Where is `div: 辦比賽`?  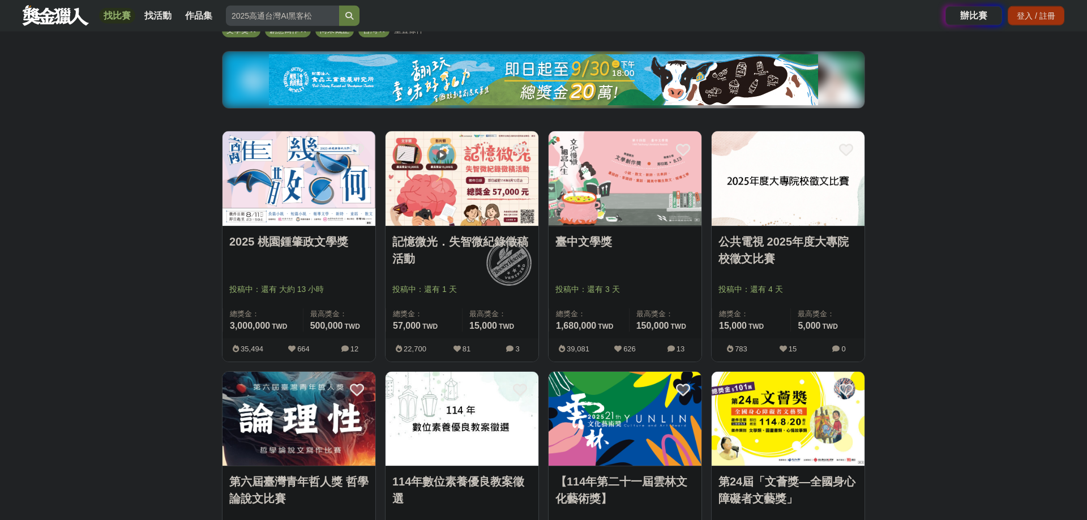 div: 辦比賽 is located at coordinates (974, 16).